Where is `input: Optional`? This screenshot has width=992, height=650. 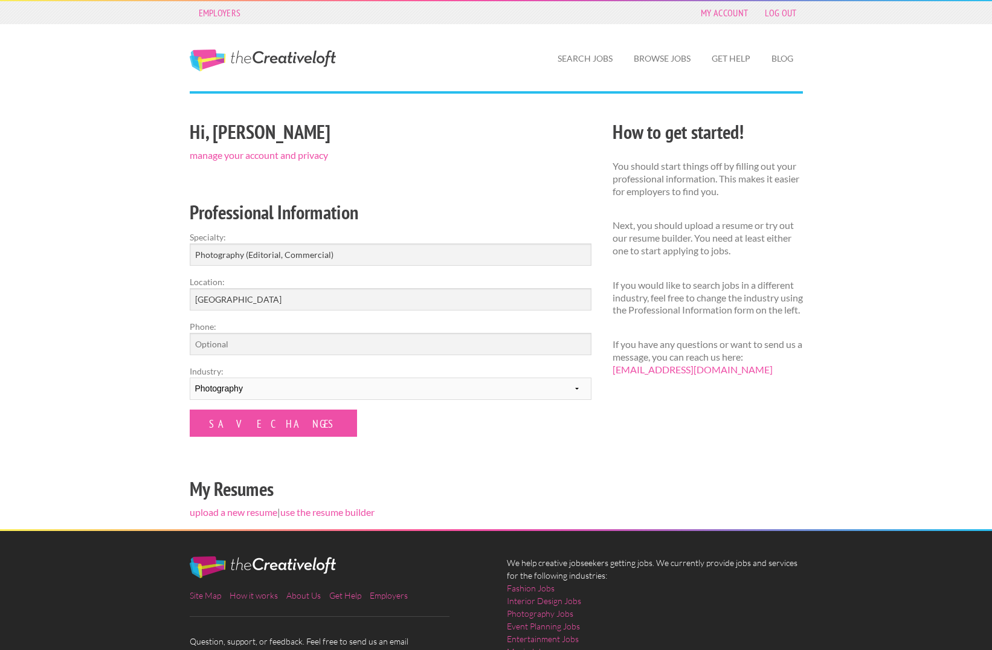
input: Optional is located at coordinates (390, 344).